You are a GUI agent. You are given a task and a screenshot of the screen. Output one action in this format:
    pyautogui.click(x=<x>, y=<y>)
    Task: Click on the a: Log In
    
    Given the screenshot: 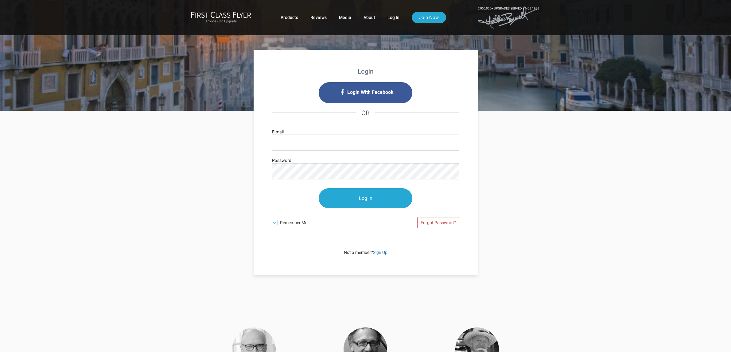 What is the action you would take?
    pyautogui.click(x=393, y=17)
    